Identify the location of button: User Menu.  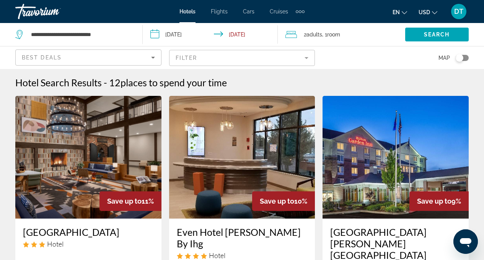
(459, 11).